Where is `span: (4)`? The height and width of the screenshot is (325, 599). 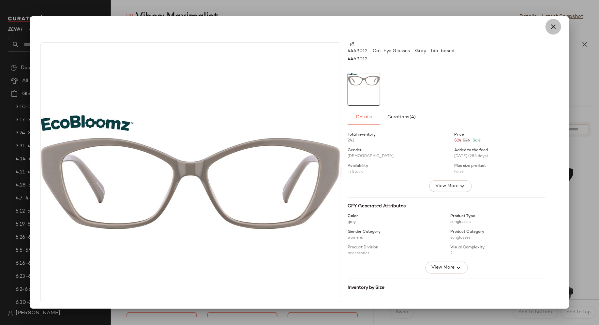
span: (4) is located at coordinates (413, 117).